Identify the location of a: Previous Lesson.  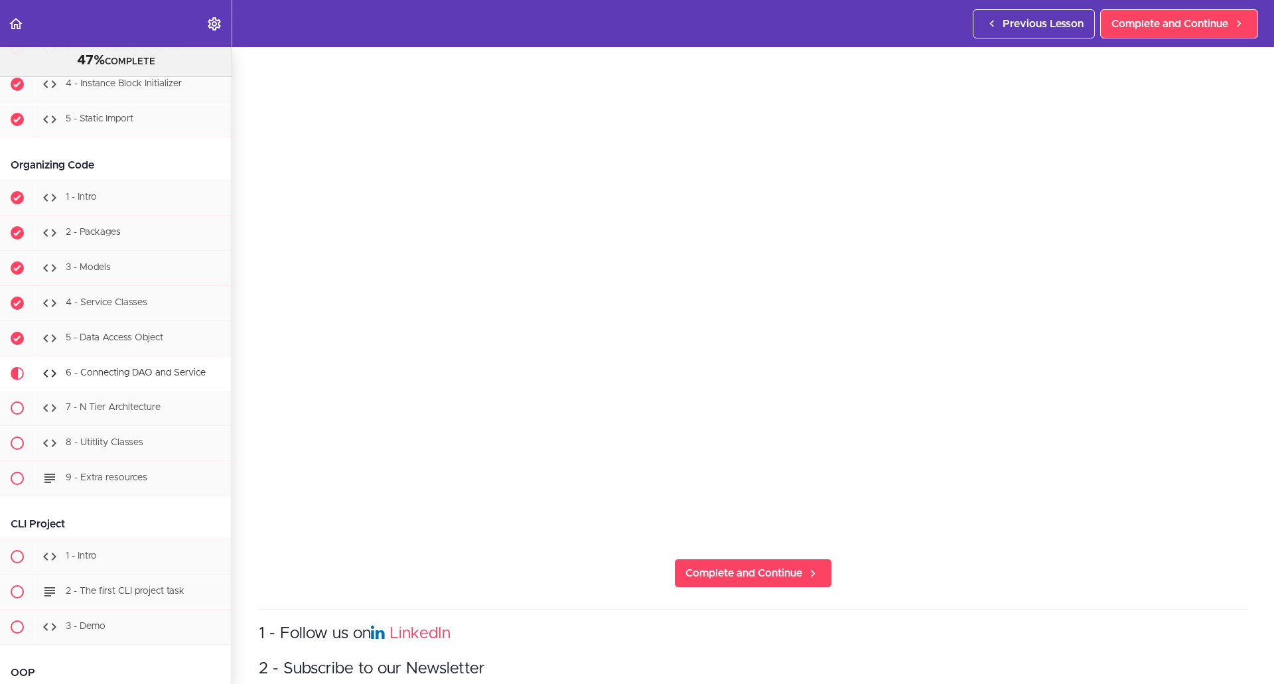
(1034, 24).